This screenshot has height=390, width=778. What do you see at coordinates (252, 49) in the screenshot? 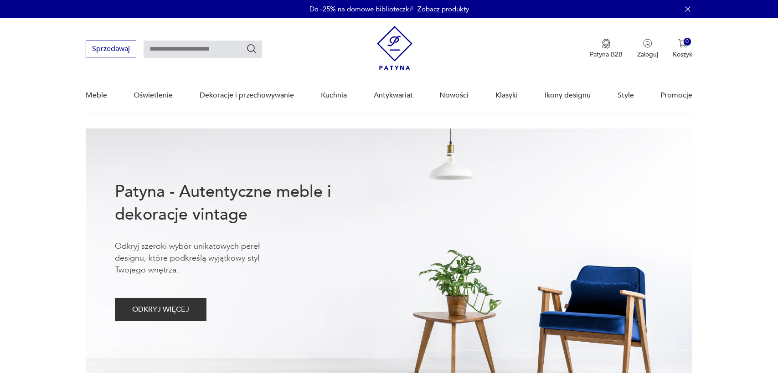
I see `button: Szukaj` at bounding box center [252, 49].